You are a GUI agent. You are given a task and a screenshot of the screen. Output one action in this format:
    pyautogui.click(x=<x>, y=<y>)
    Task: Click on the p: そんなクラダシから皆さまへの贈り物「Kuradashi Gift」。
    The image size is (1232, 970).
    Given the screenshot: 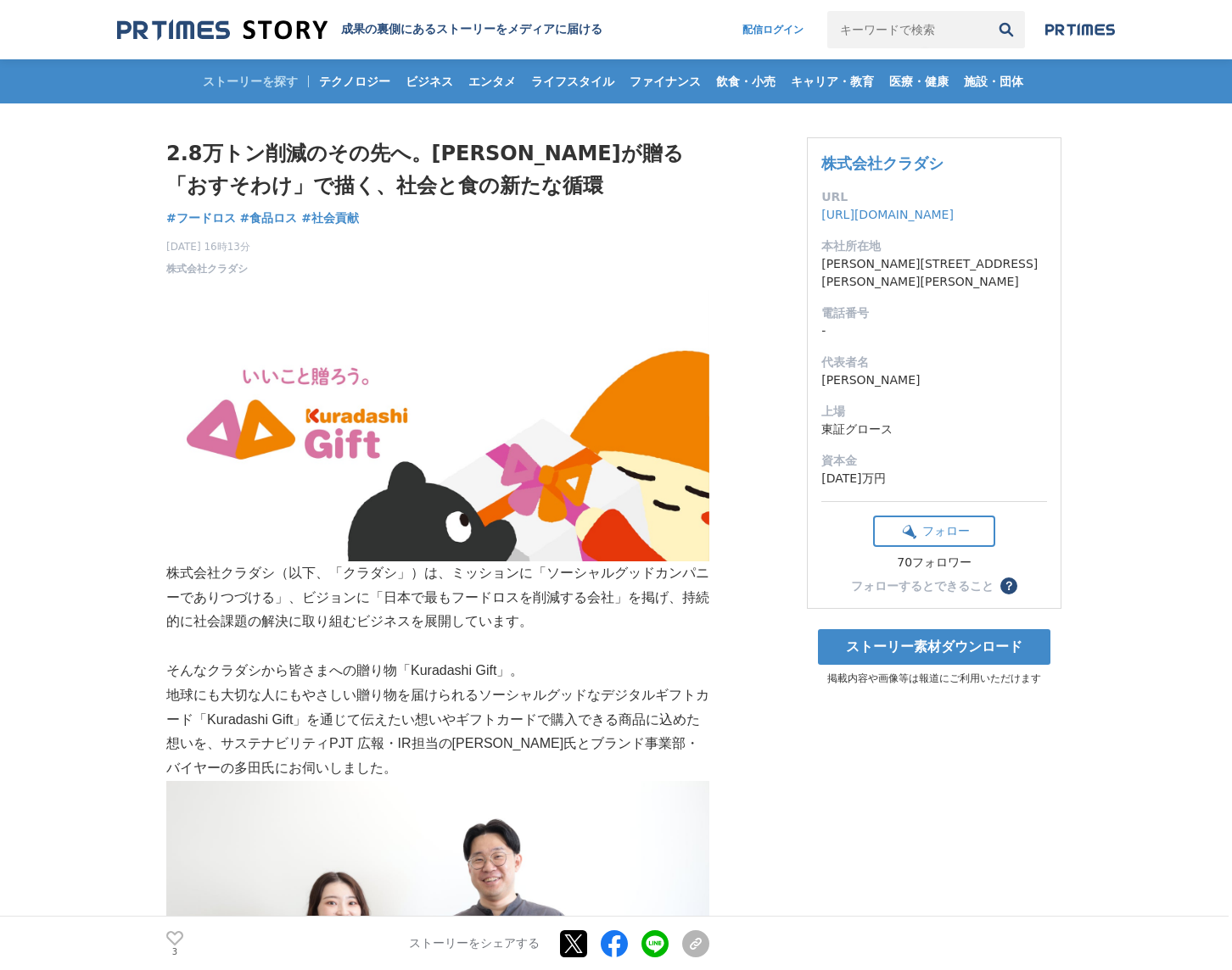 What is the action you would take?
    pyautogui.click(x=438, y=671)
    